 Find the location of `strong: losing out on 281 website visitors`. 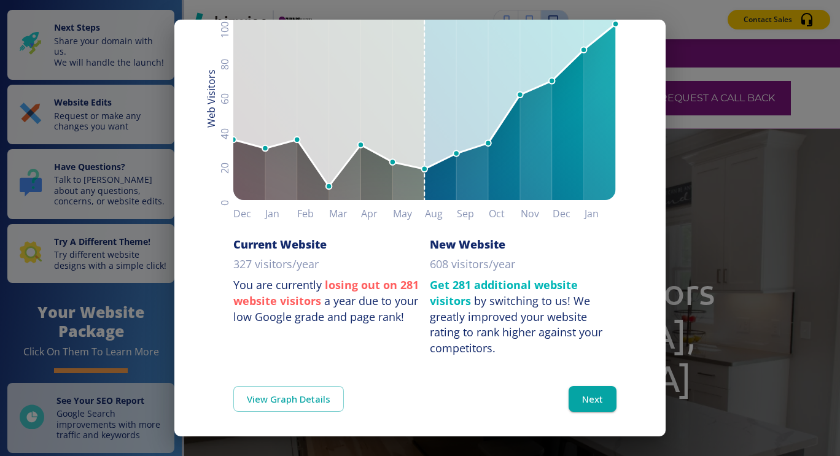

strong: losing out on 281 website visitors is located at coordinates (326, 293).